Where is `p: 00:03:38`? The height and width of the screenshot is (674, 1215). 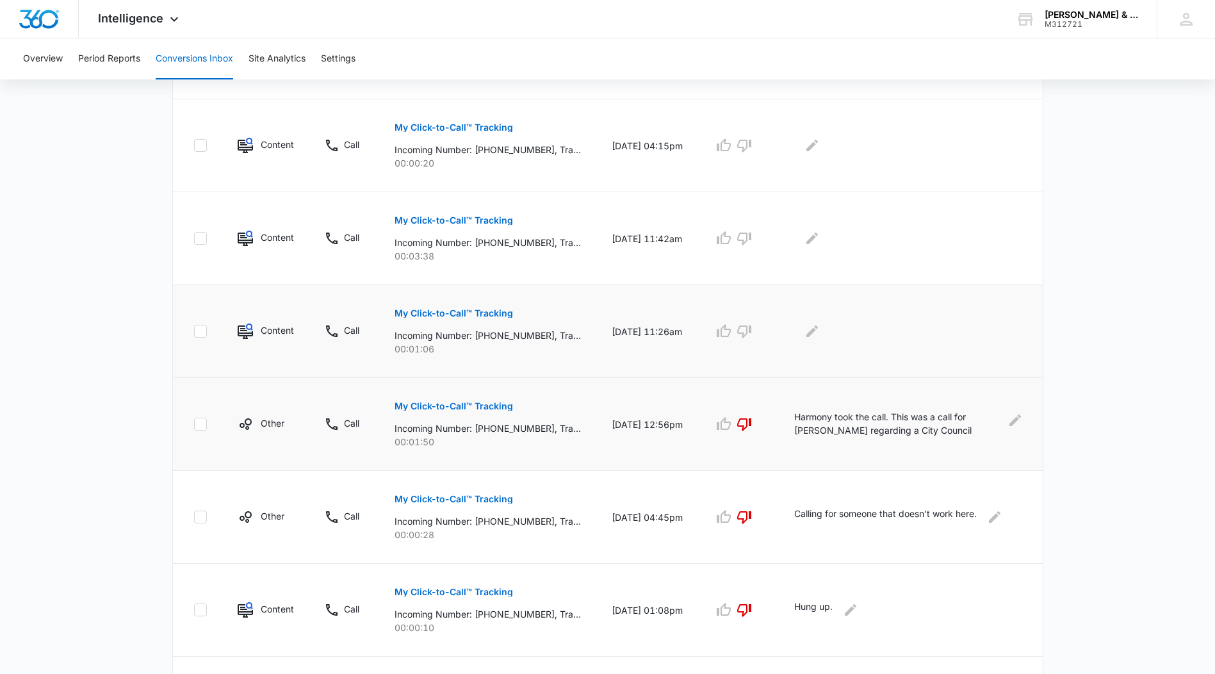
p: 00:03:38 is located at coordinates (487, 256).